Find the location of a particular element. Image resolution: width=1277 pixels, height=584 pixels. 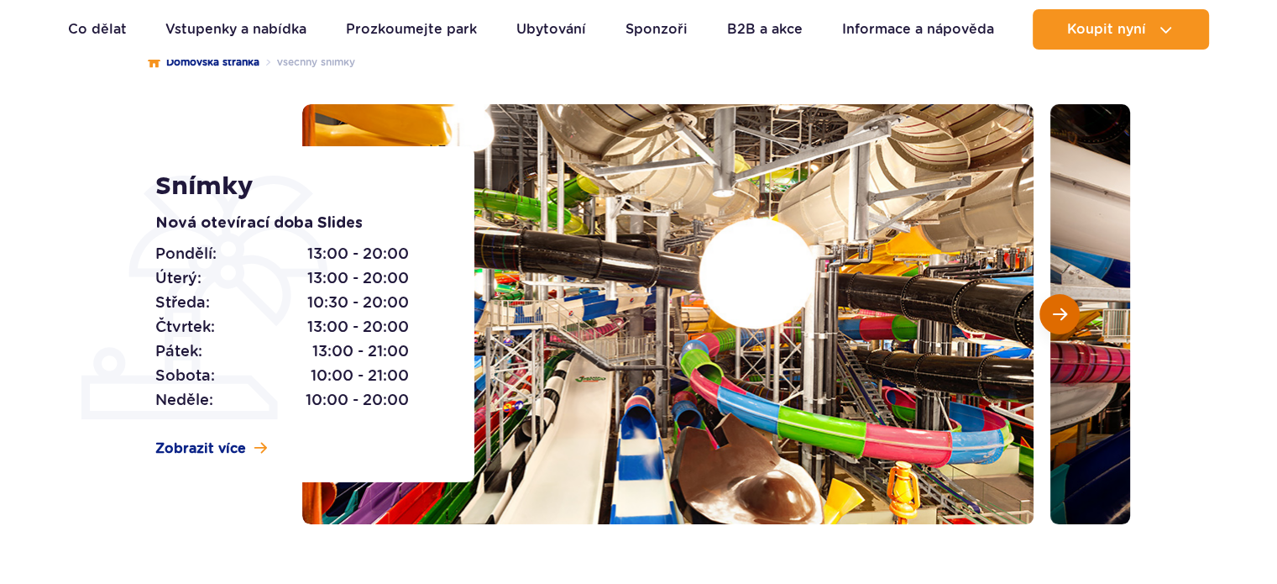

font: Středa: is located at coordinates (182, 302).